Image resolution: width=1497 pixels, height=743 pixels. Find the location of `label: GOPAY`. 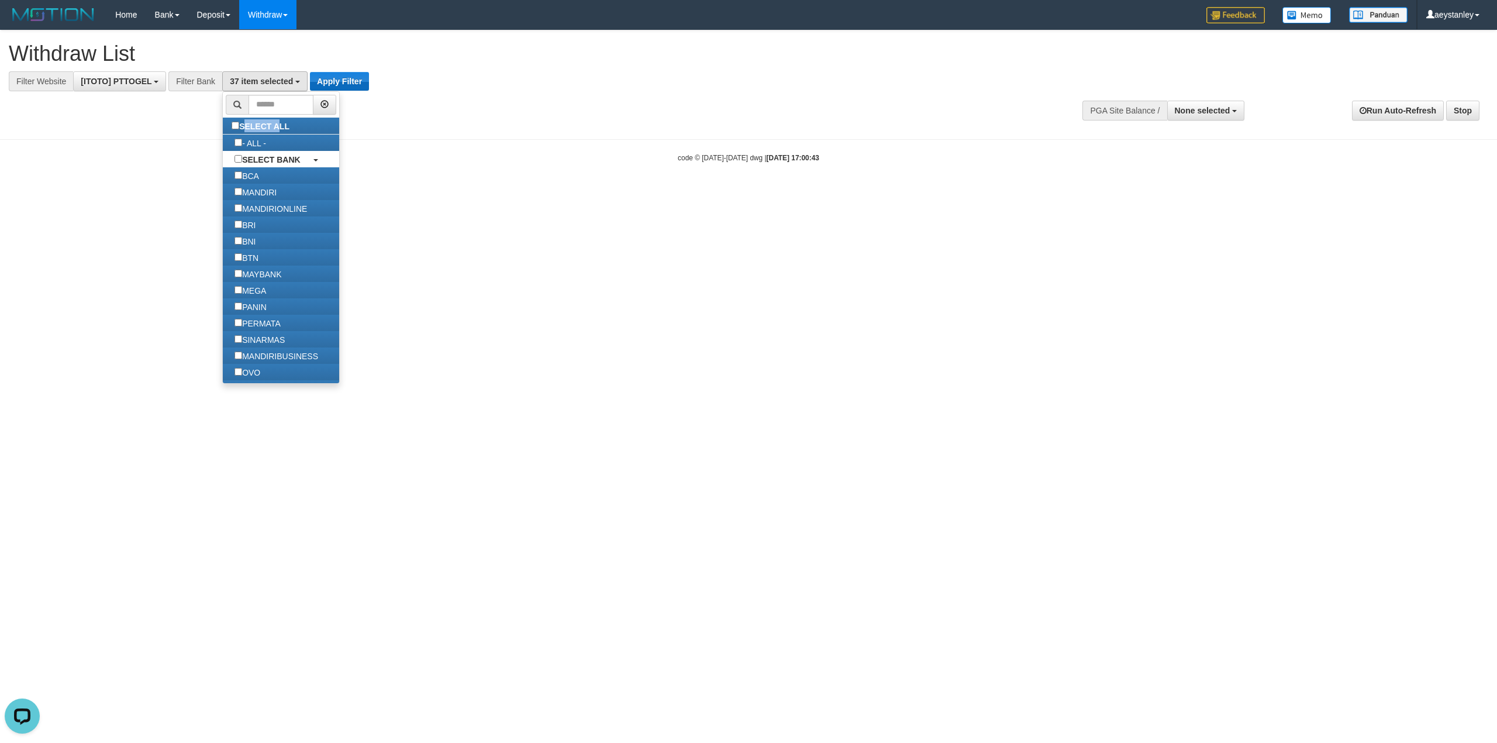

label: GOPAY is located at coordinates (252, 388).